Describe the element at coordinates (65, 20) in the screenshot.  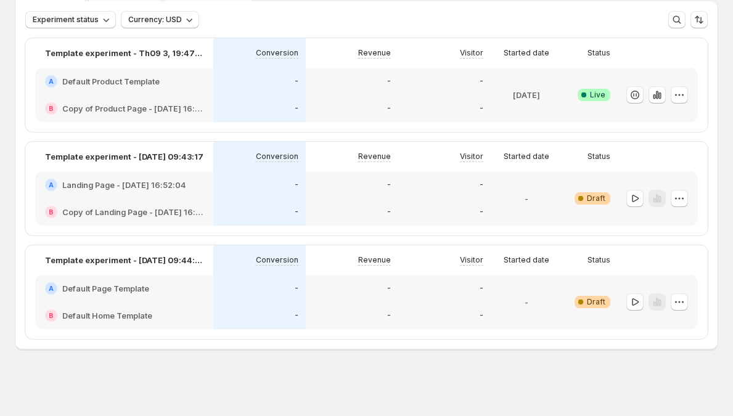
I see `span: Experiment status` at that location.